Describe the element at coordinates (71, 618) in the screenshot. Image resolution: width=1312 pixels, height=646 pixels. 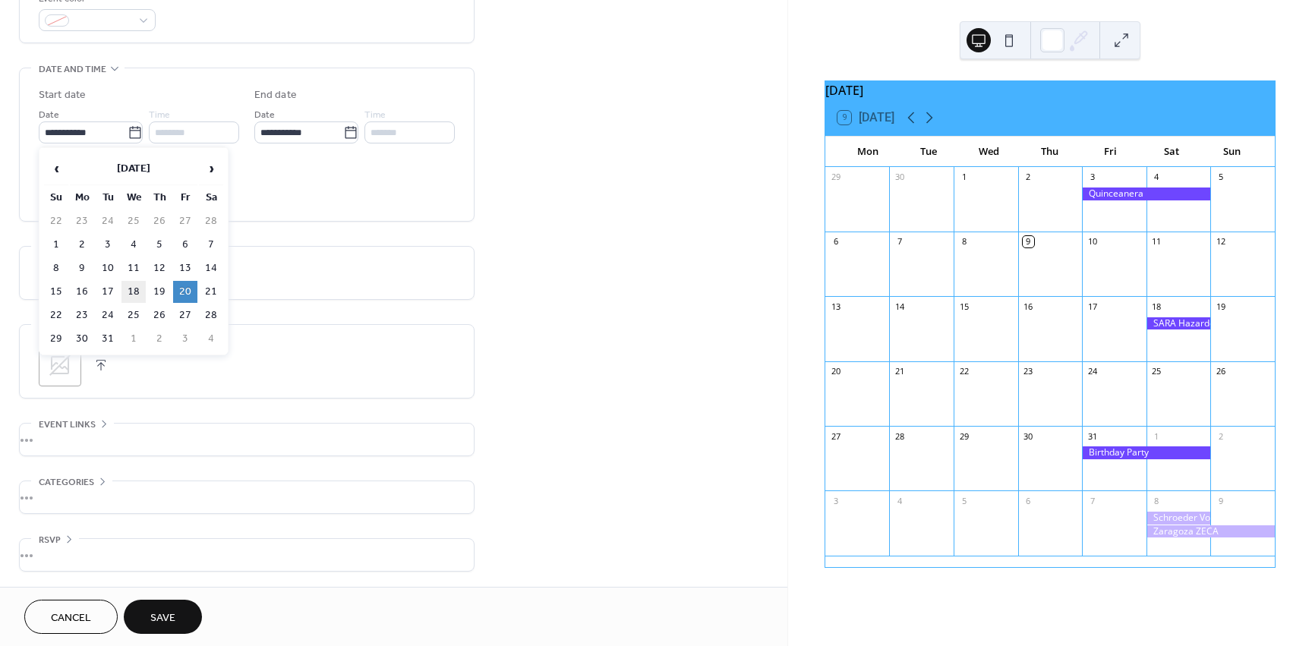
I see `span: Cancel` at that location.